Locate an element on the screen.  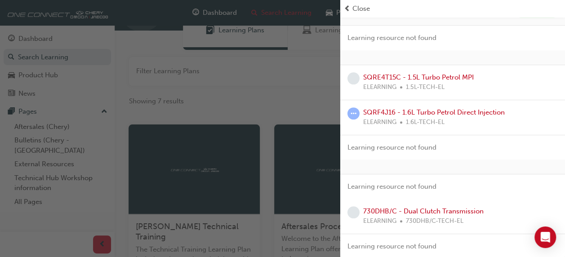
div: Open Intercom Messenger is located at coordinates (545, 237).